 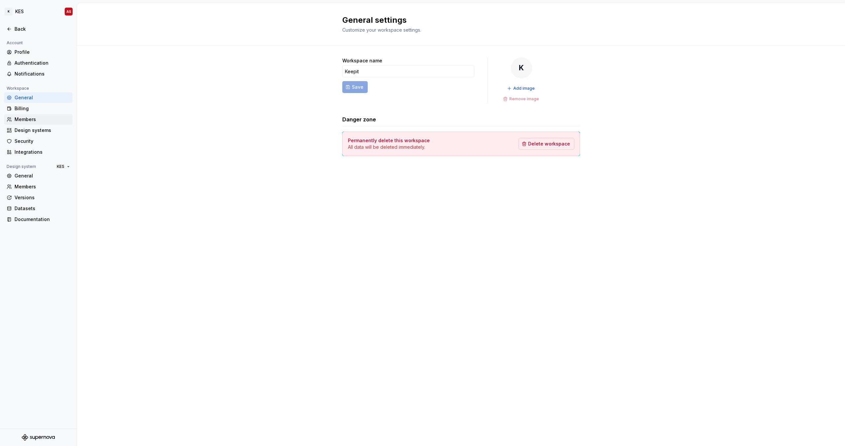 I want to click on div: Design system, so click(x=21, y=167).